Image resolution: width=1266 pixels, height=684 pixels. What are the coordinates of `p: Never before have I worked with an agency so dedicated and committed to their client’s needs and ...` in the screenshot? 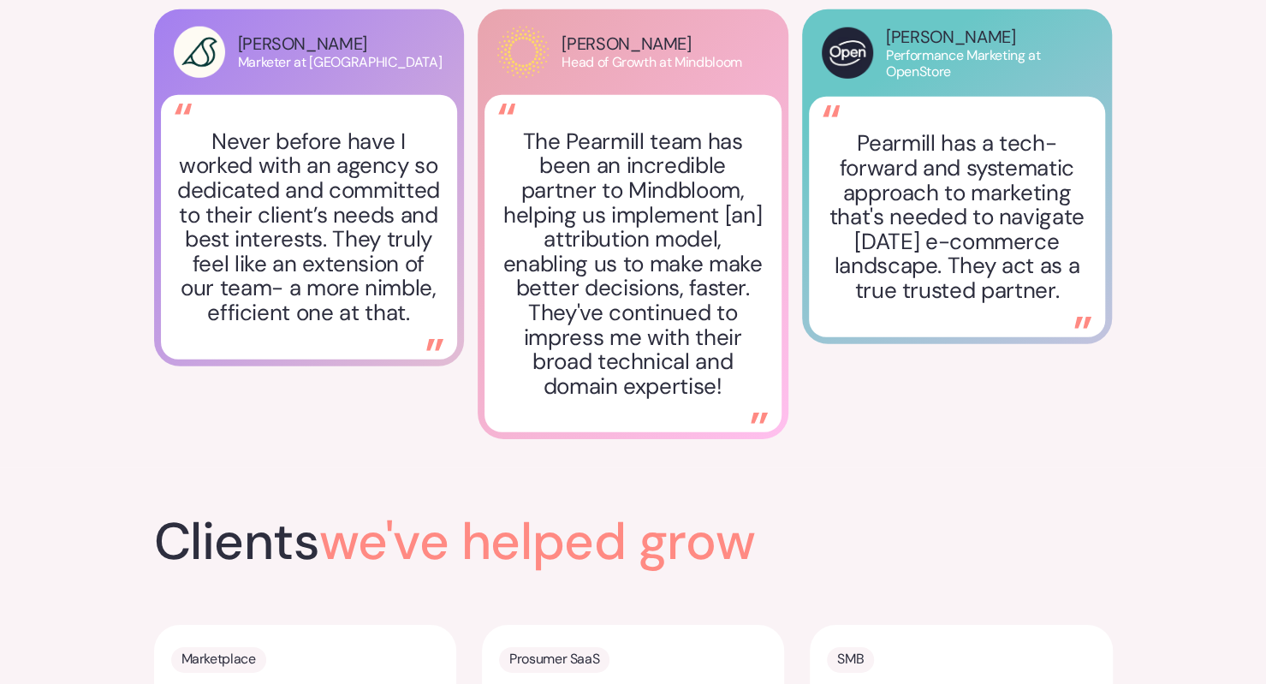 It's located at (309, 227).